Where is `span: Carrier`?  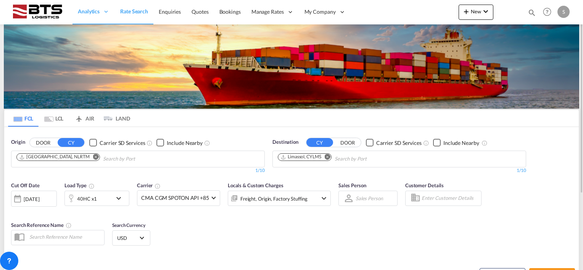
span: Carrier is located at coordinates (149, 186).